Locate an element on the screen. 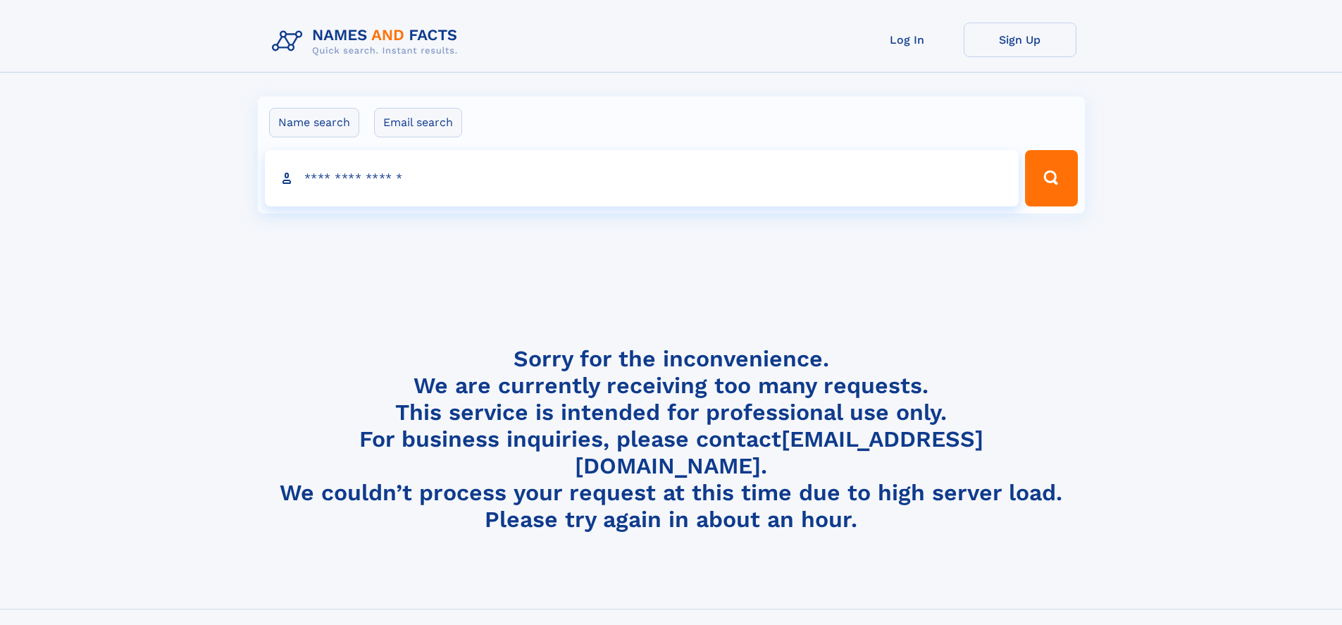 The width and height of the screenshot is (1342, 625). img: Logo Names and Facts is located at coordinates (368, 42).